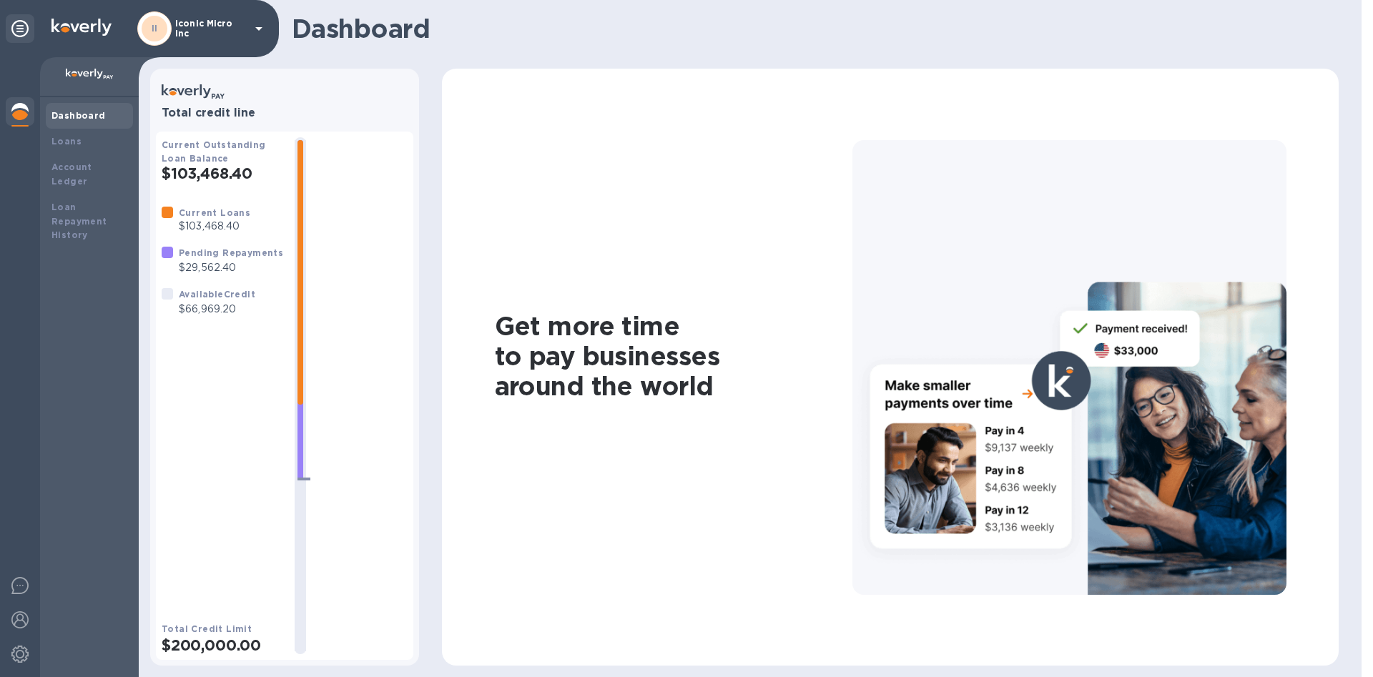 This screenshot has height=677, width=1373. I want to click on h1: Get more time to pay businesses around the world, so click(674, 356).